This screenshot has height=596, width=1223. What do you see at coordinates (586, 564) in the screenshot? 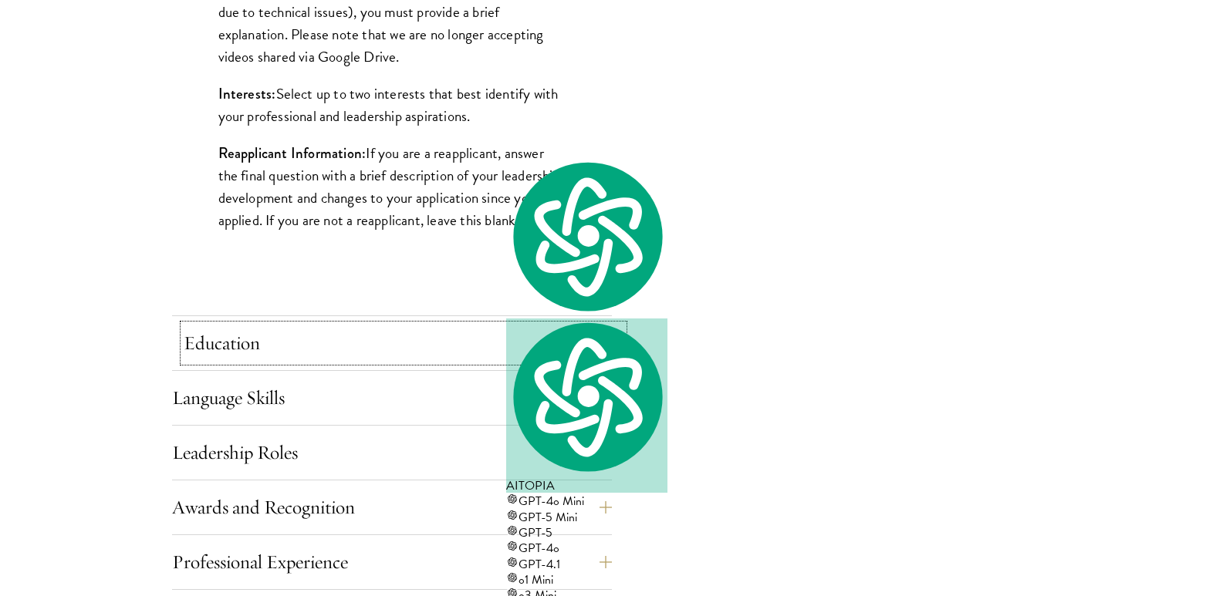
I see `div: GPT-4.1` at bounding box center [586, 564].